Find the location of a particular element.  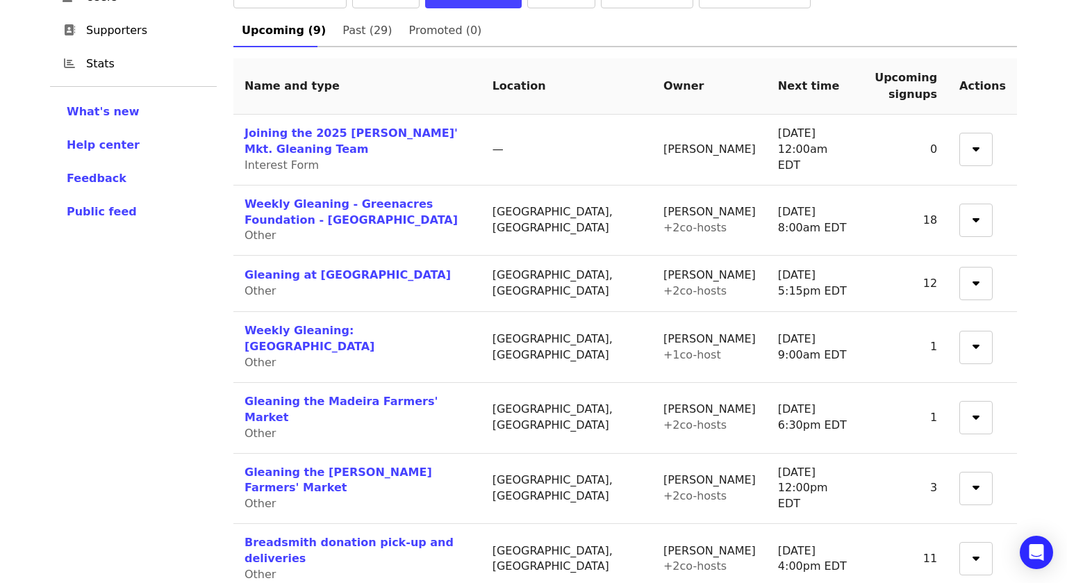

span: Promoted (0) is located at coordinates (445, 31).